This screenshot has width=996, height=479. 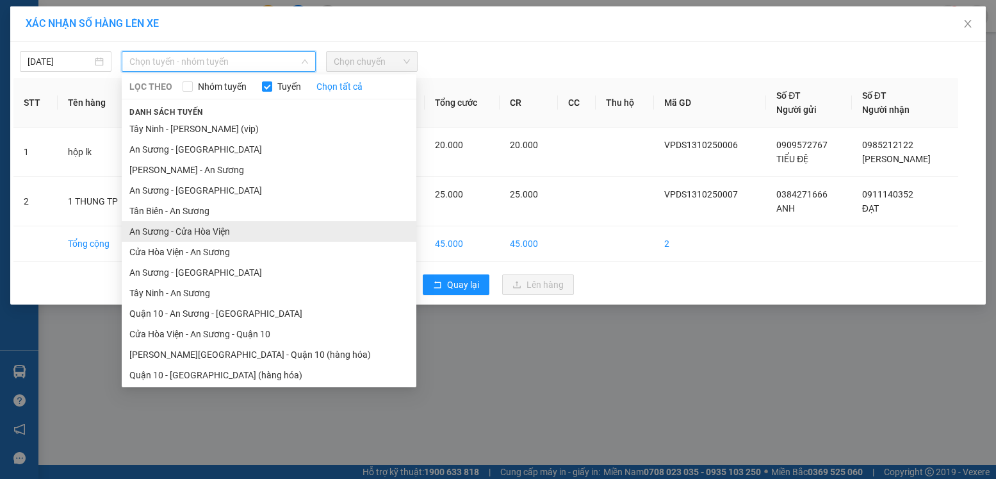 What do you see at coordinates (138, 46) in the screenshot?
I see `span: 01 Võ Văn Truyện, KP.1, Phường 2` at bounding box center [138, 46].